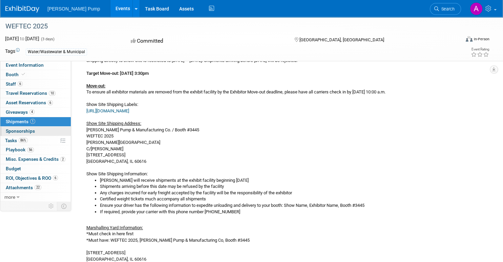 Image resolution: width=503 pixels, height=262 pixels. I want to click on div: Committed, so click(206, 41).